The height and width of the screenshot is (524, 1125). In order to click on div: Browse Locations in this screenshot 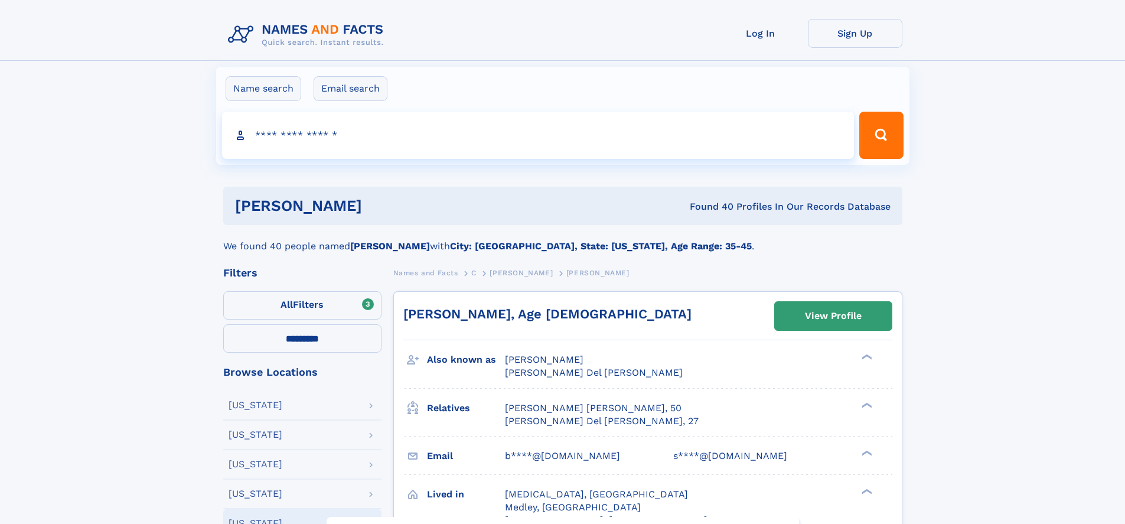, I will do `click(302, 372)`.